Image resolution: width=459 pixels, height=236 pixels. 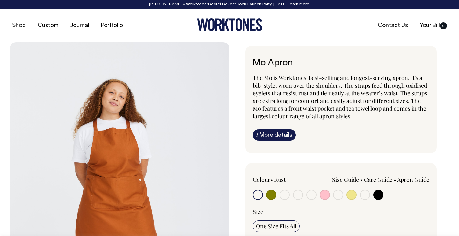 I want to click on a: Shop, so click(x=19, y=26).